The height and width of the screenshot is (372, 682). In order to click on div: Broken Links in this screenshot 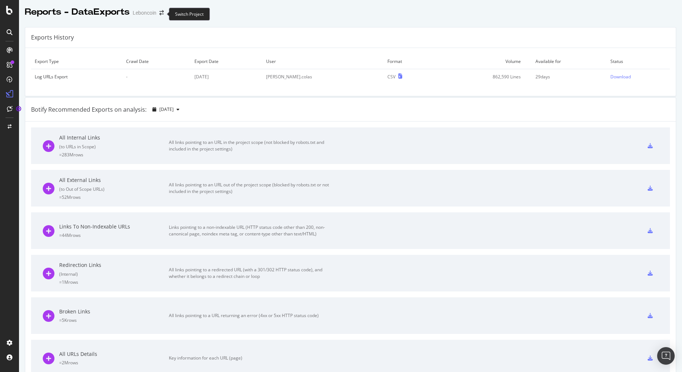, I will do `click(114, 311)`.